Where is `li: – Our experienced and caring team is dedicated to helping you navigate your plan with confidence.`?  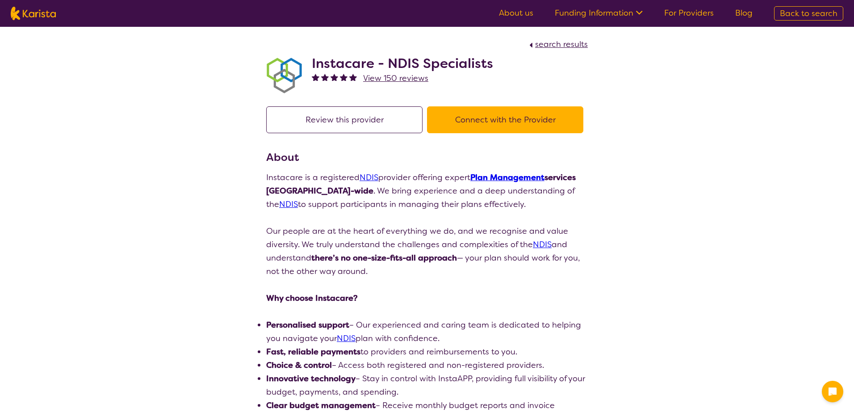
li: – Our experienced and caring team is dedicated to helping you navigate your plan with confidence. is located at coordinates (427, 331).